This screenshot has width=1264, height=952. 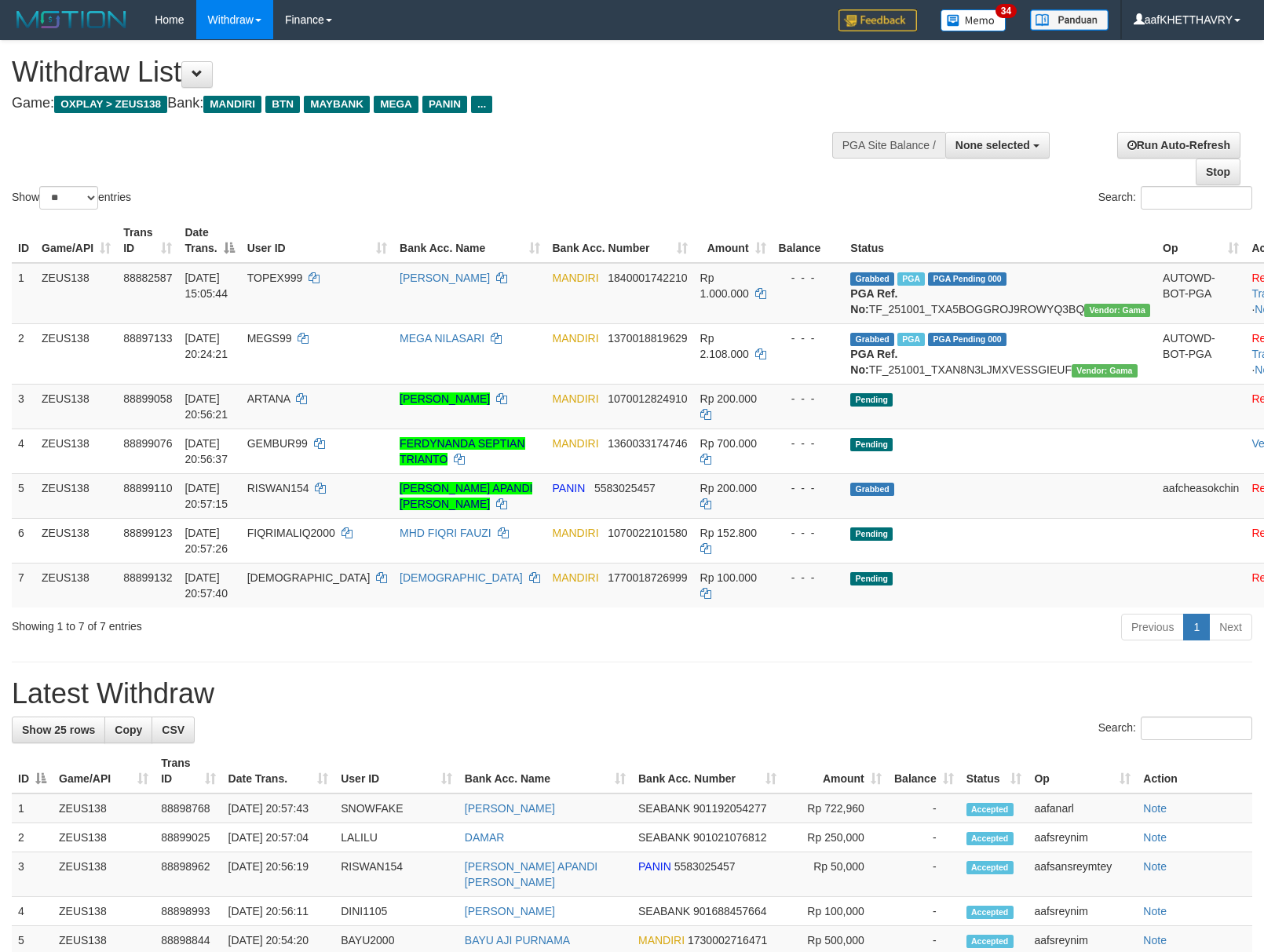 What do you see at coordinates (647, 578) in the screenshot?
I see `span: Copy 1770018726999 to clipboard` at bounding box center [647, 578].